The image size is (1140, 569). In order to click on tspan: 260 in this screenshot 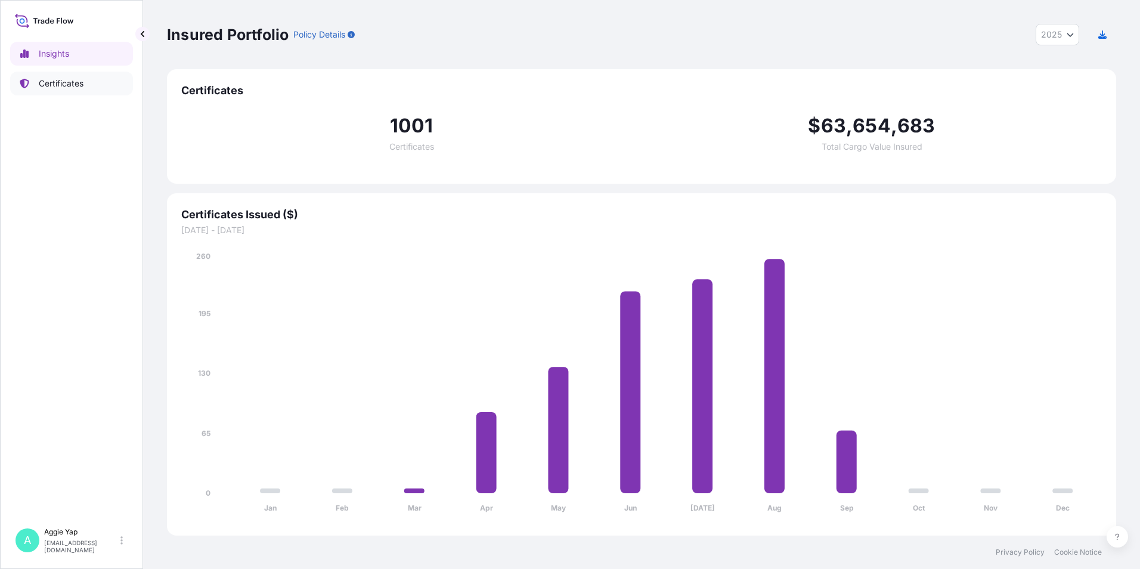, I will do `click(203, 256)`.